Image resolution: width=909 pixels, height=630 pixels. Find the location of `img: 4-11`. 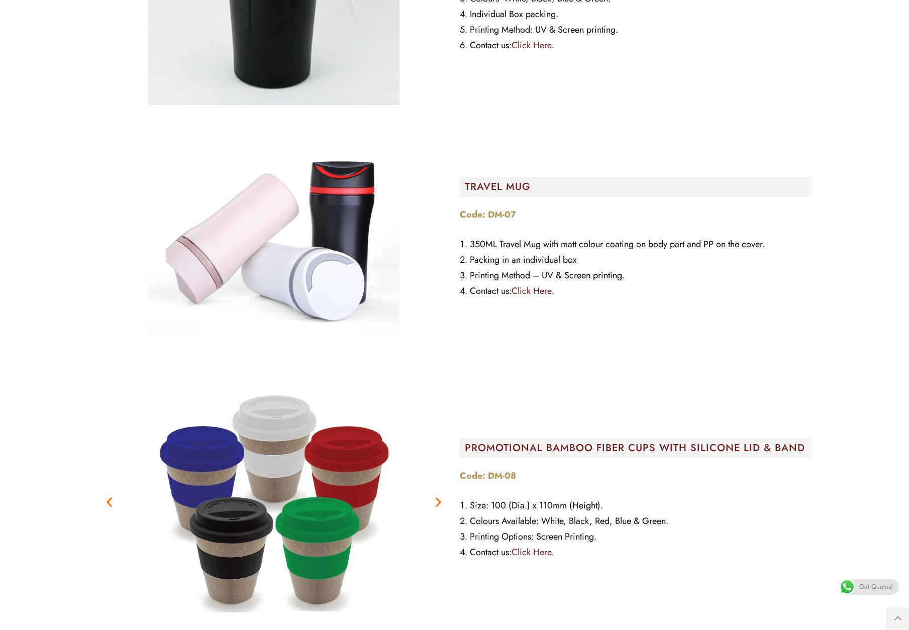

img: 4-11 is located at coordinates (274, 502).